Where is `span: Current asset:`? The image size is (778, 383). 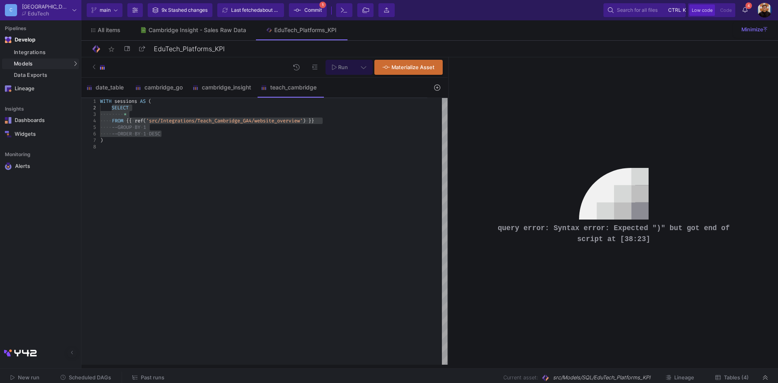 span: Current asset: is located at coordinates (520, 377).